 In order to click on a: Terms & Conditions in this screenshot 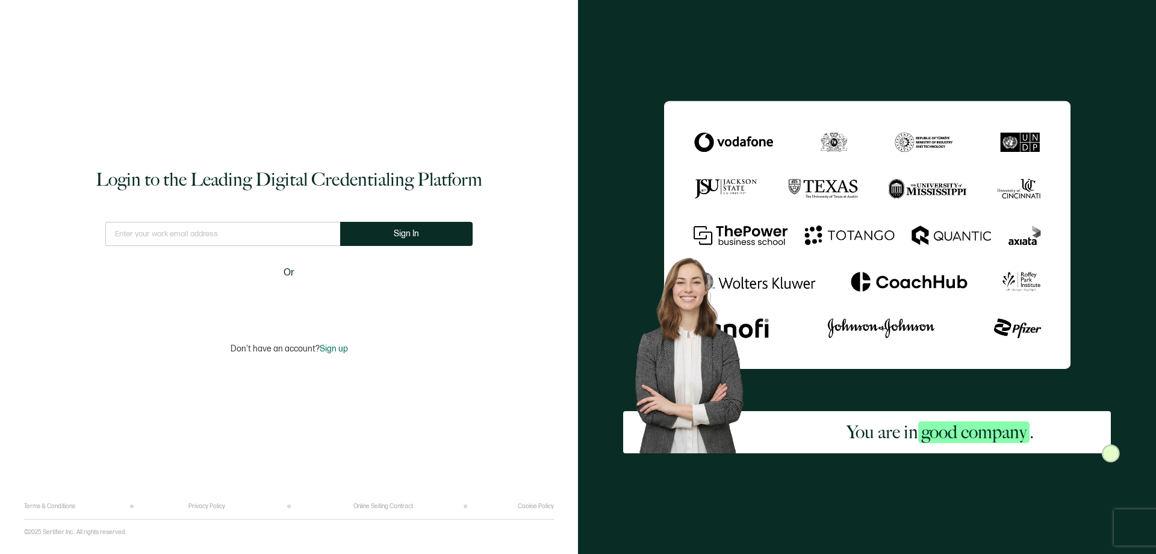, I will do `click(49, 506)`.